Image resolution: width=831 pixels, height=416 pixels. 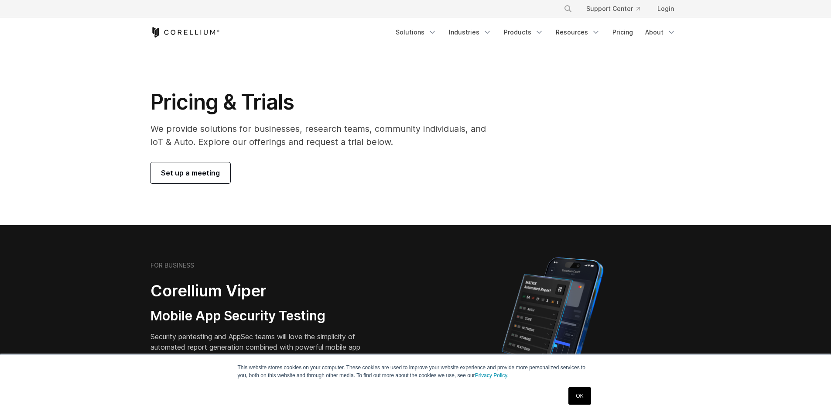 What do you see at coordinates (552, 329) in the screenshot?
I see `img: Corellium MATRIX automated report on iPhone showing app vulnerability test results across securit...` at bounding box center [552, 329].